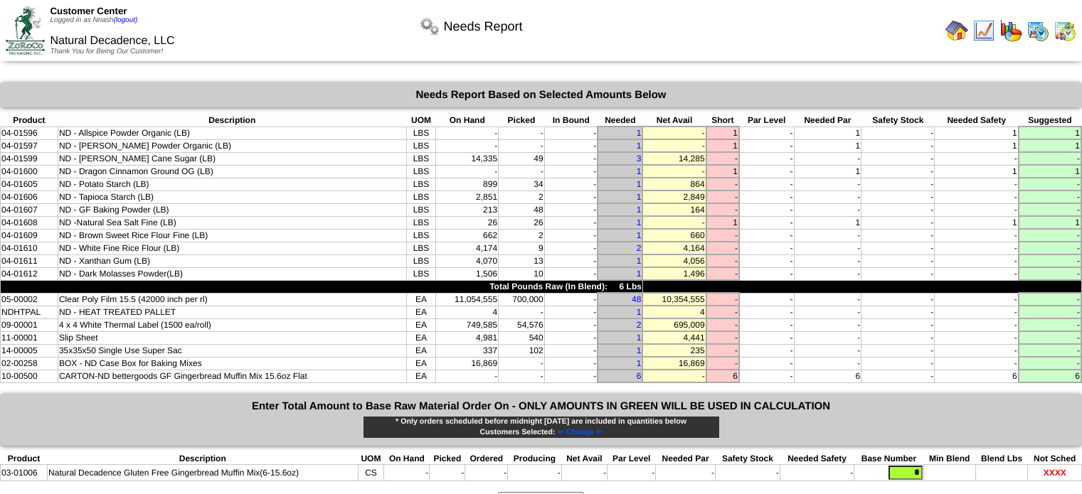 The width and height of the screenshot is (1082, 494). I want to click on td: 04-01611, so click(29, 261).